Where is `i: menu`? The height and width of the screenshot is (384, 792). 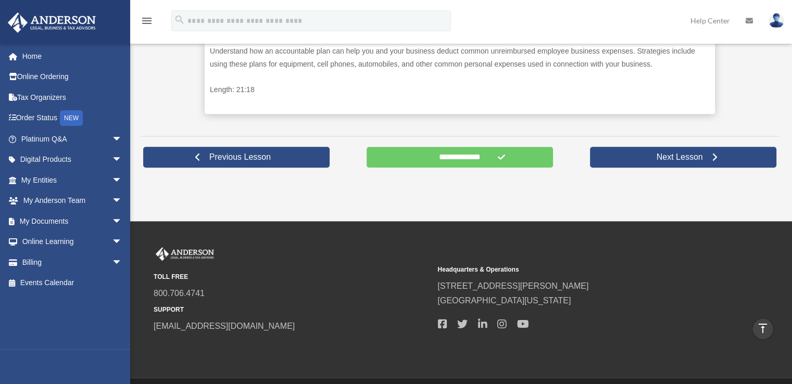 i: menu is located at coordinates (147, 21).